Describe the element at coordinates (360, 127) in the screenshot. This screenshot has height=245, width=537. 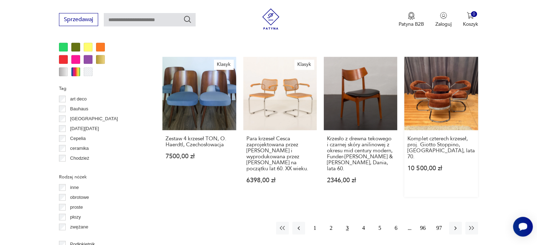
I see `a: Krzesło z drewna tekowego i czarnej skóry anilinowej z okresu mid century modern, Funder-Schmidt ...` at that location.